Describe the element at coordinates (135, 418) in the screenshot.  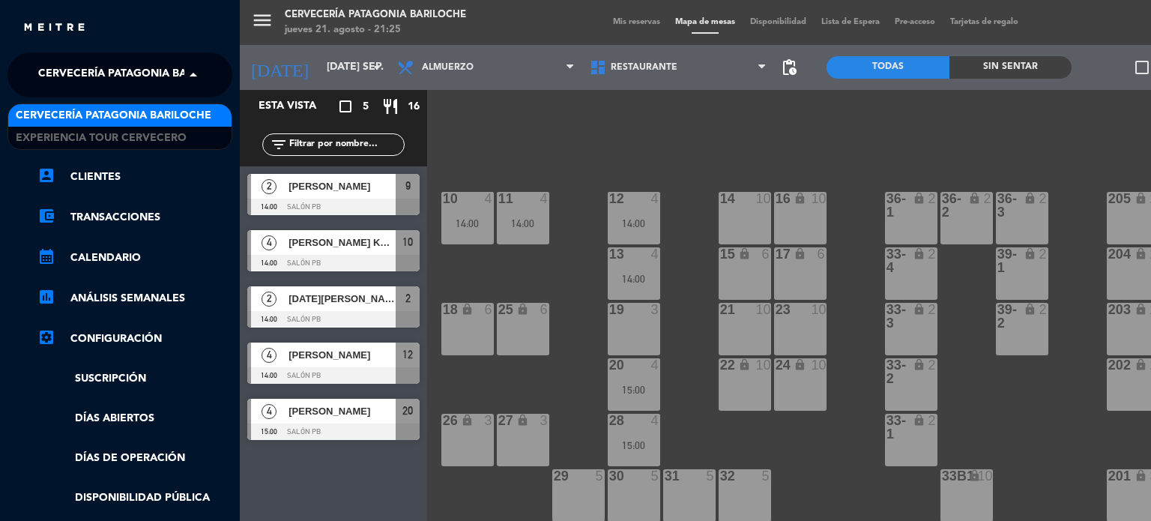
I see `a: Días abiertos` at that location.